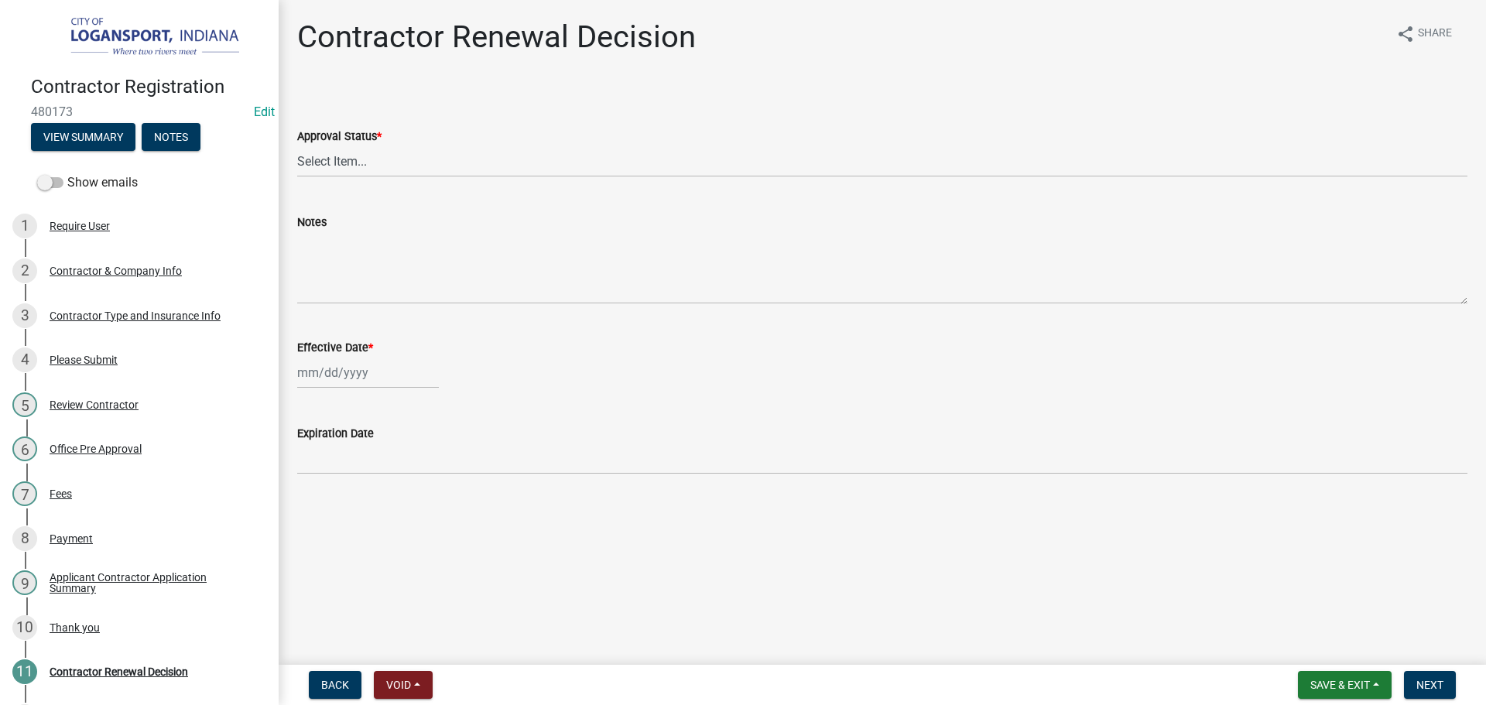  Describe the element at coordinates (25, 672) in the screenshot. I see `div: 11` at that location.